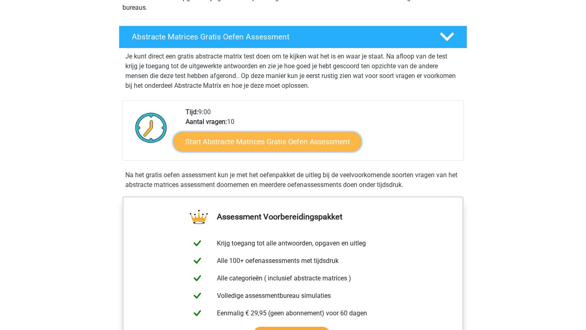  I want to click on h4: Abstracte Matrices Gratis Oefen Assessment, so click(279, 37).